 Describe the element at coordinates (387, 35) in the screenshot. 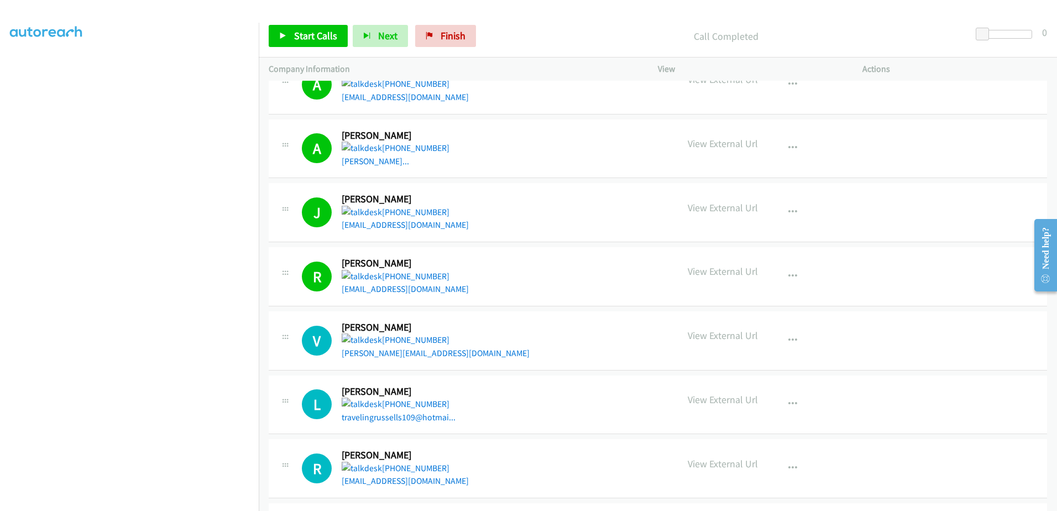

I see `span: Next` at that location.